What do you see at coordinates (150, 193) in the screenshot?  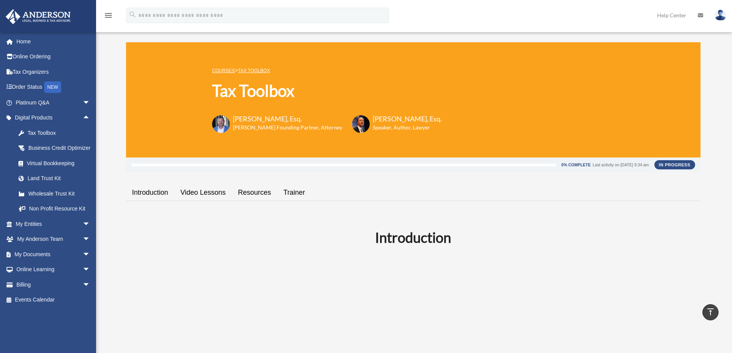 I see `a: Introduction` at bounding box center [150, 193].